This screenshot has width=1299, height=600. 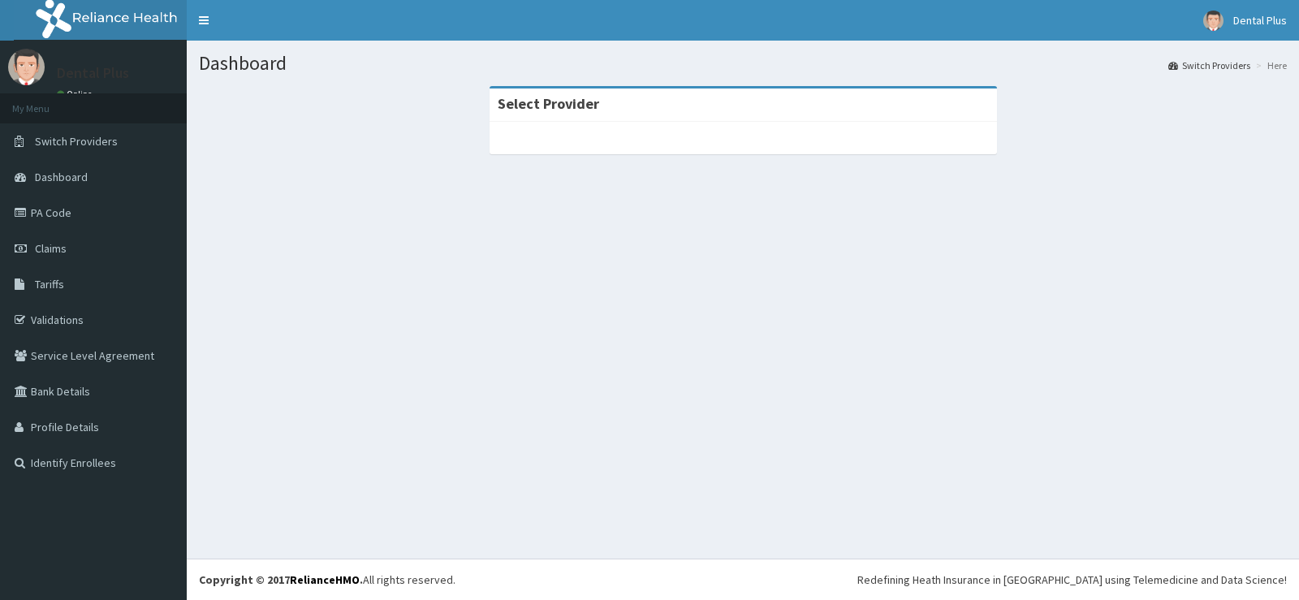 What do you see at coordinates (1209, 65) in the screenshot?
I see `a: Switch Providers` at bounding box center [1209, 65].